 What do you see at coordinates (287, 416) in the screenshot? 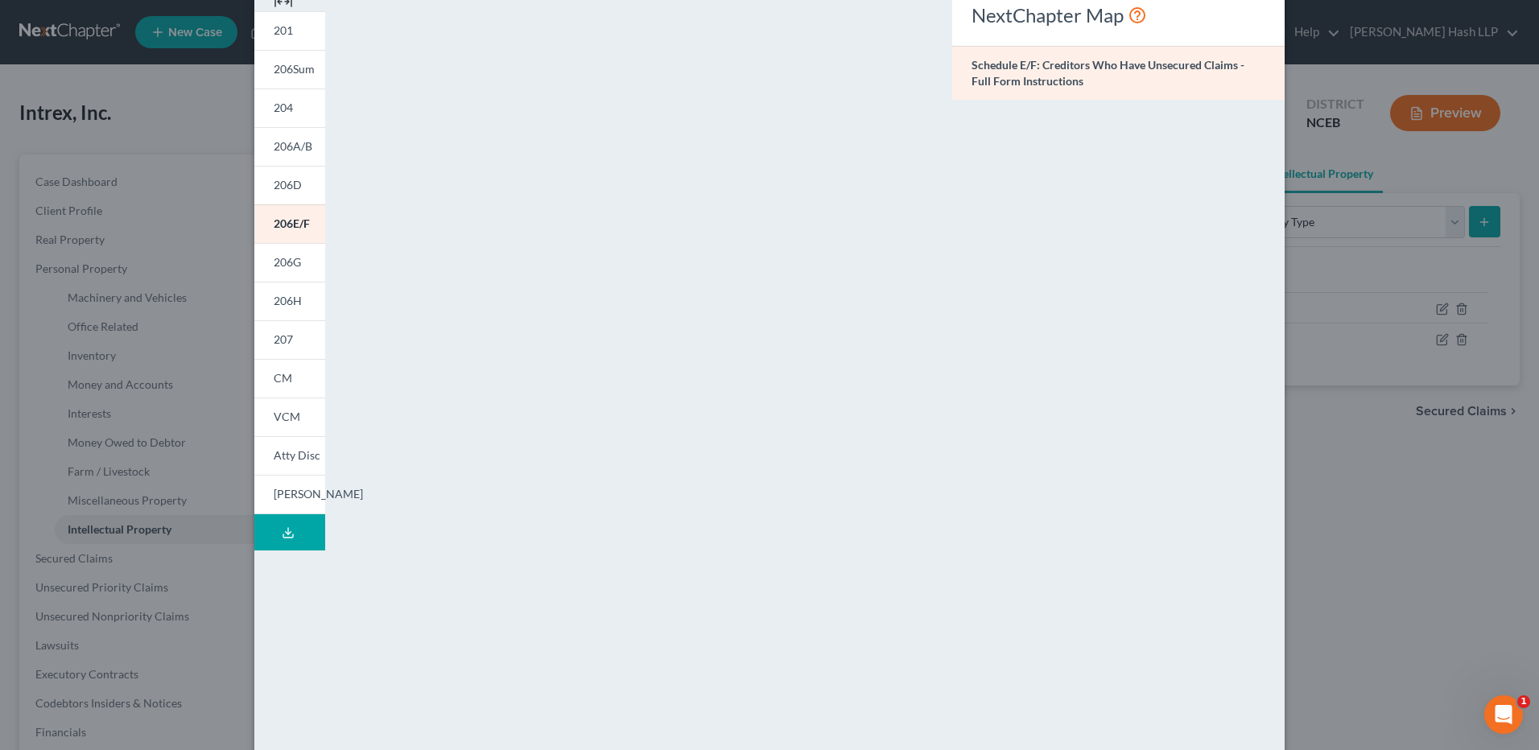
I see `span: VCM` at bounding box center [287, 416].